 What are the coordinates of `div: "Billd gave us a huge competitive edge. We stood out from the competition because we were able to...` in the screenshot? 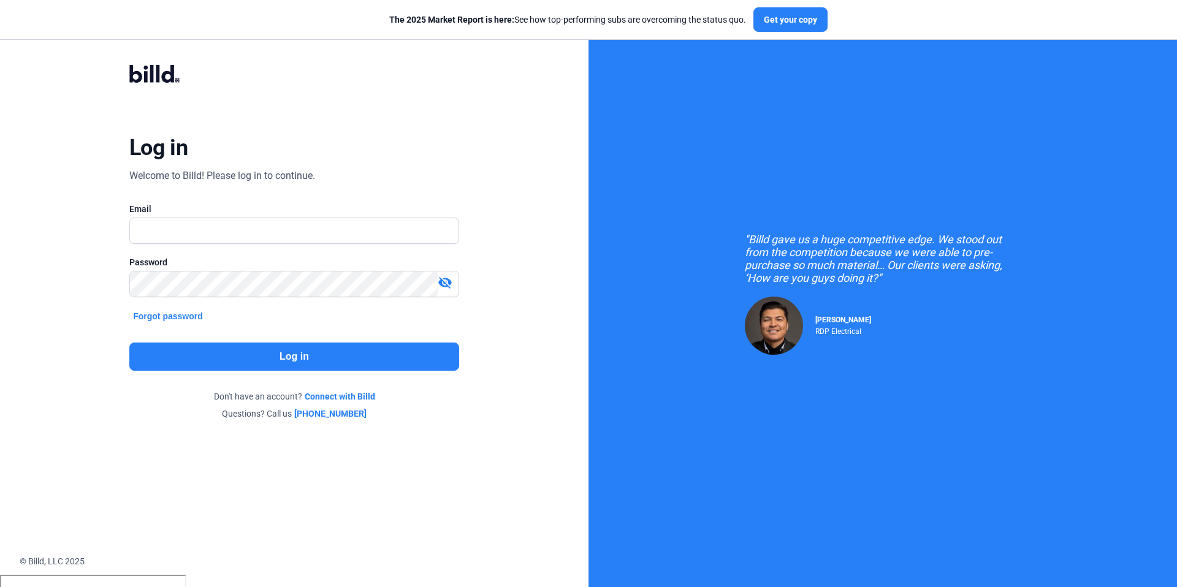 It's located at (883, 259).